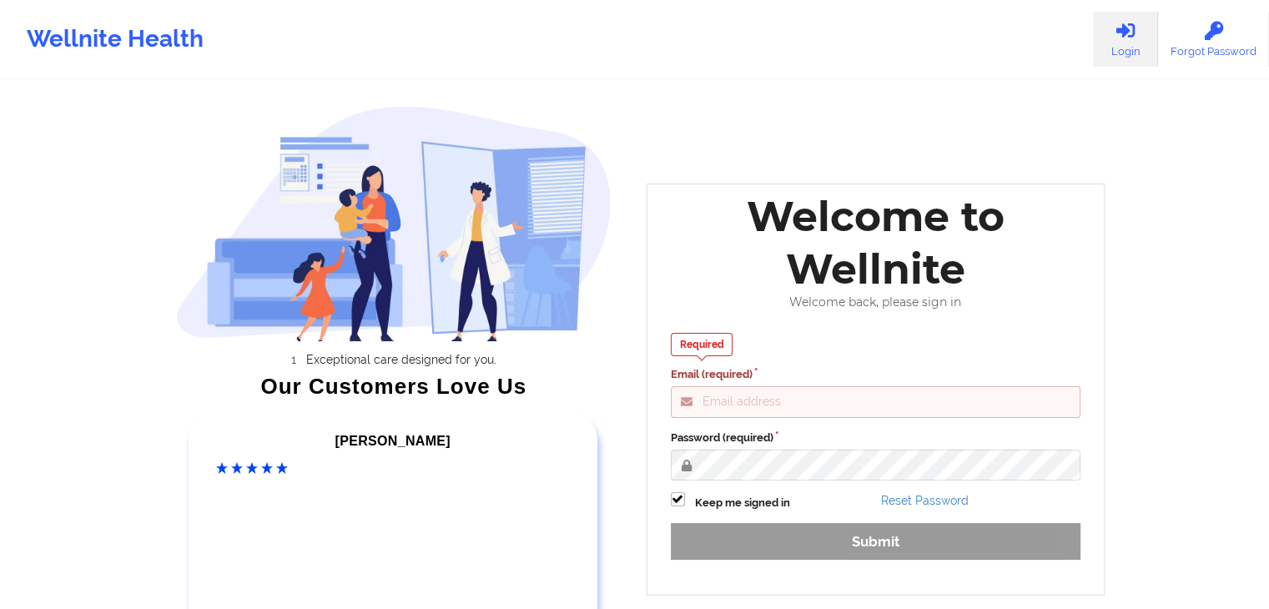 The height and width of the screenshot is (609, 1269). What do you see at coordinates (1213, 39) in the screenshot?
I see `a: Forgot Password` at bounding box center [1213, 39].